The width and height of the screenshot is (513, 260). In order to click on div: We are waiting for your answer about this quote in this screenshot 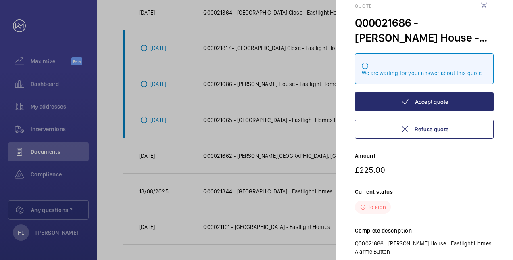, I will do `click(424, 73)`.